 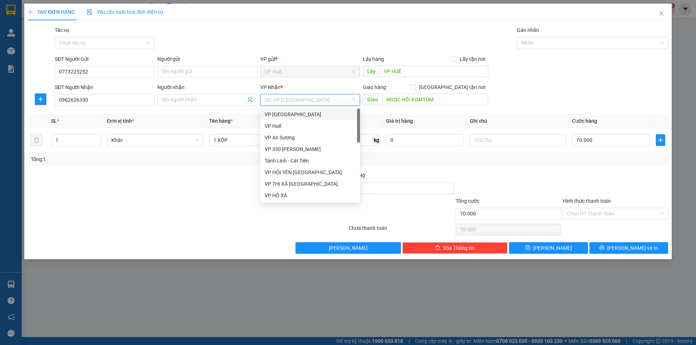 I want to click on span: Giá trị hàng, so click(x=399, y=121).